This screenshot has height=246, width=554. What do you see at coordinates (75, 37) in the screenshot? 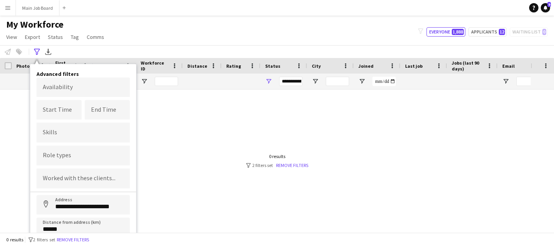
I see `a: Tag` at bounding box center [75, 37].